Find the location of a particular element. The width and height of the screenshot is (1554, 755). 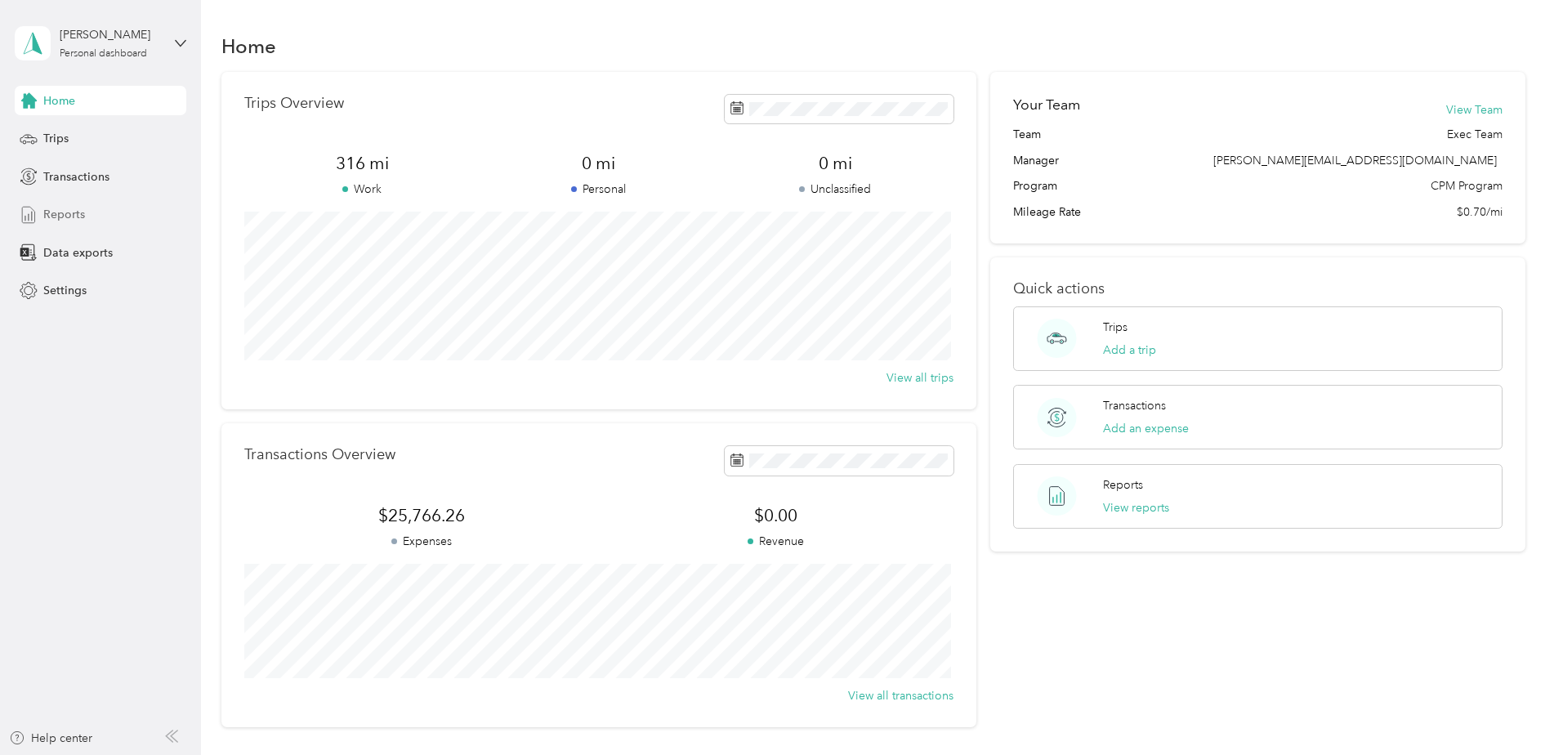

button: View all trips is located at coordinates (920, 378).